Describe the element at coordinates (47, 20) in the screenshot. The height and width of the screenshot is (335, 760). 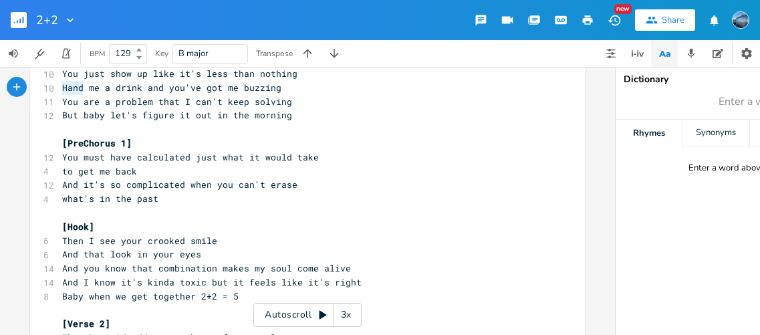
I see `span: 2+2` at that location.